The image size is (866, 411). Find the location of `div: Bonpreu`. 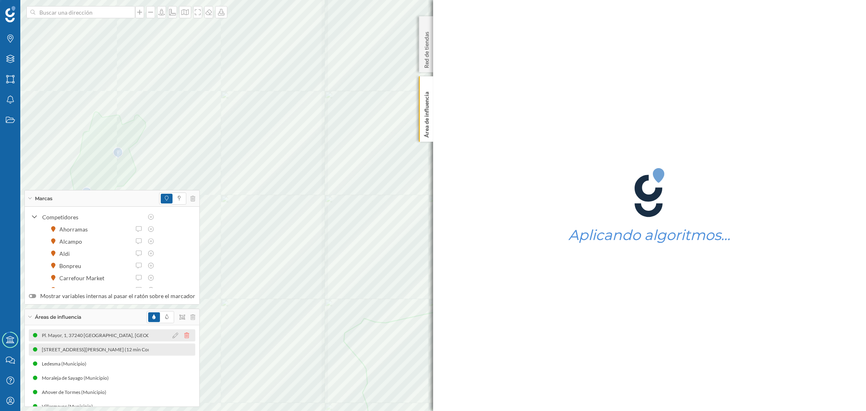

div: Bonpreu is located at coordinates (73, 265).